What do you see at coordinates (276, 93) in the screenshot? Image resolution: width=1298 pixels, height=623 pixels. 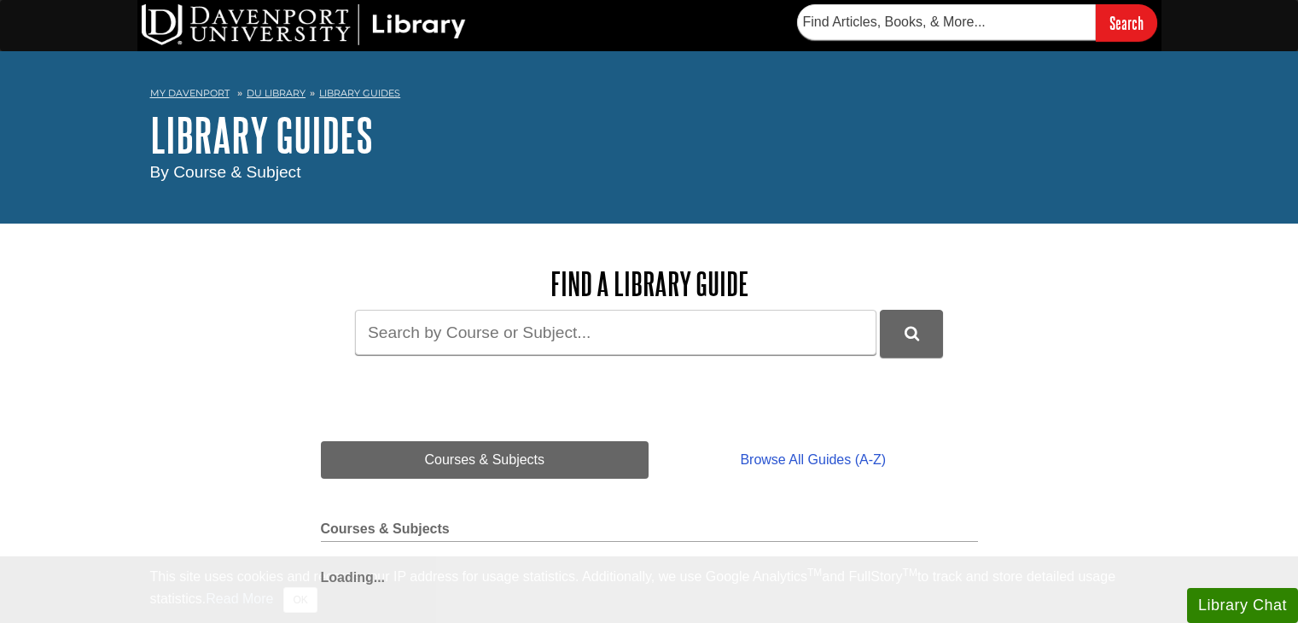 I see `a: DU Library` at bounding box center [276, 93].